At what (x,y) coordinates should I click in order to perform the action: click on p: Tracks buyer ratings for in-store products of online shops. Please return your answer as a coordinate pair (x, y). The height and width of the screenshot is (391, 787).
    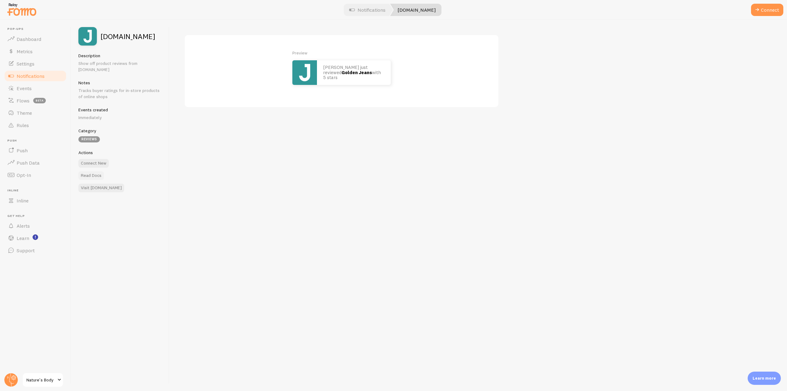
    Looking at the image, I should click on (120, 93).